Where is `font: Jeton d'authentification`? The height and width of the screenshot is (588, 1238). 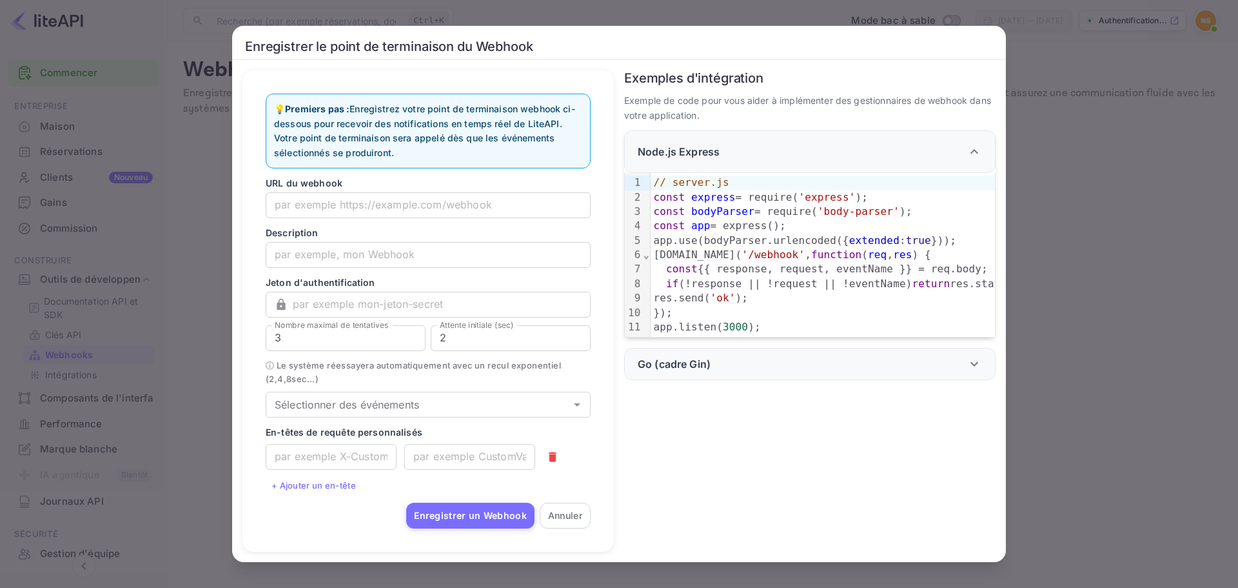 font: Jeton d'authentification is located at coordinates (321, 282).